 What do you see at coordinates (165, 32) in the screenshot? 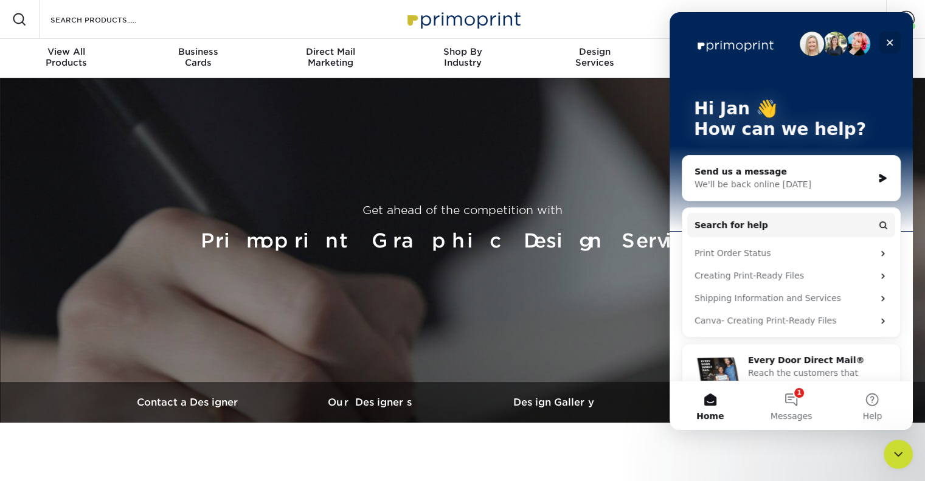
I see `img: Profile image for Irene` at bounding box center [165, 32].